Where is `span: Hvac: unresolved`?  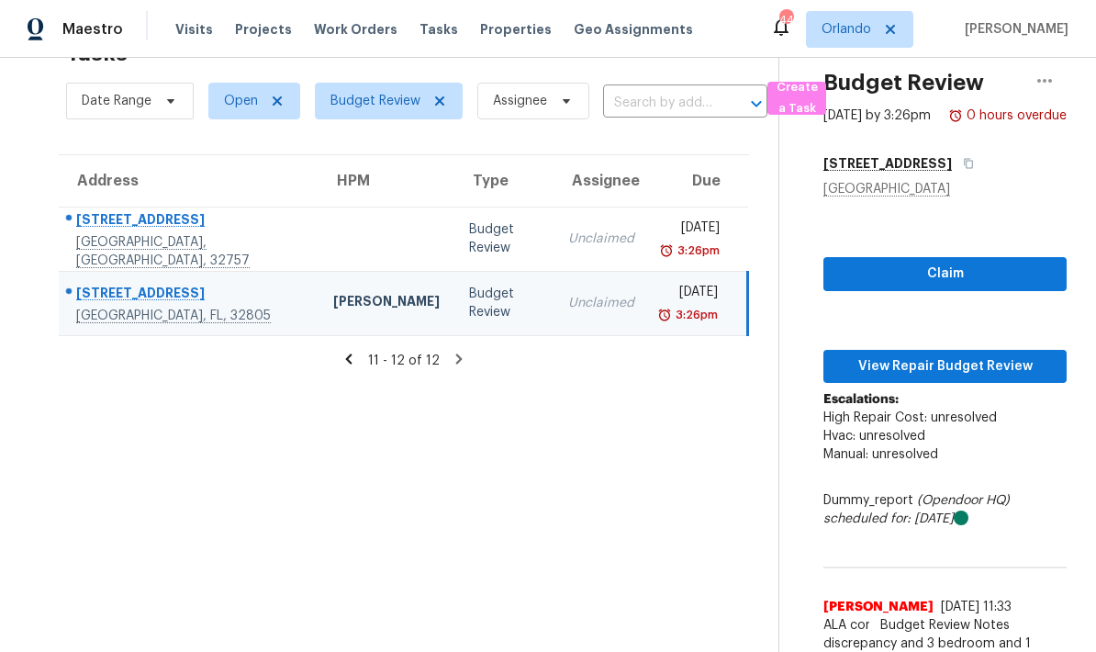
span: Hvac: unresolved is located at coordinates (874, 436).